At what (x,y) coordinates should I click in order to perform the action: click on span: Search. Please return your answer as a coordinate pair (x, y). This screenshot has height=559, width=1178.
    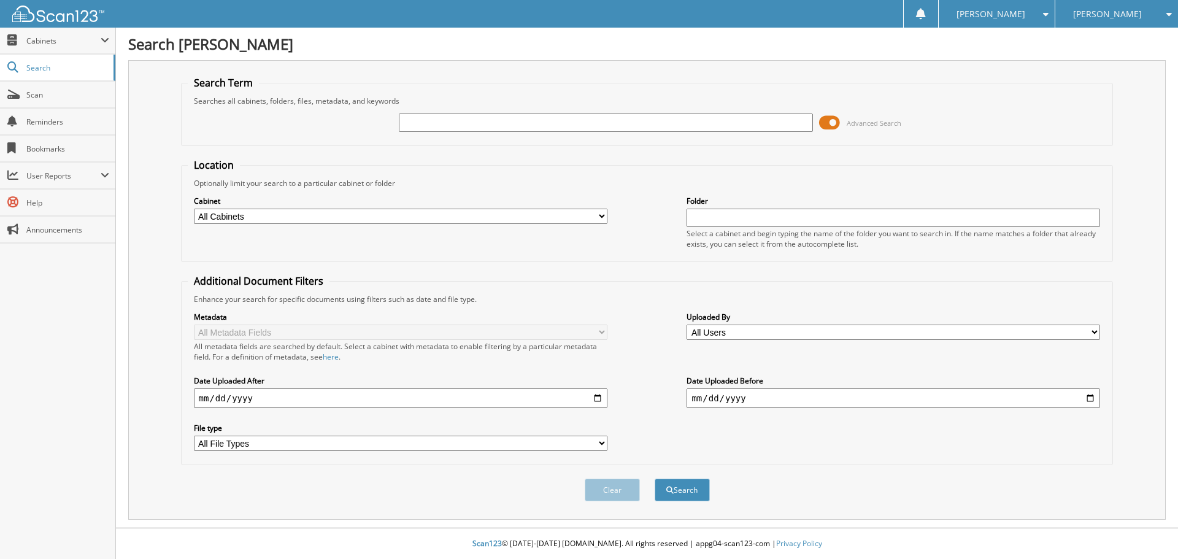
    Looking at the image, I should click on (67, 67).